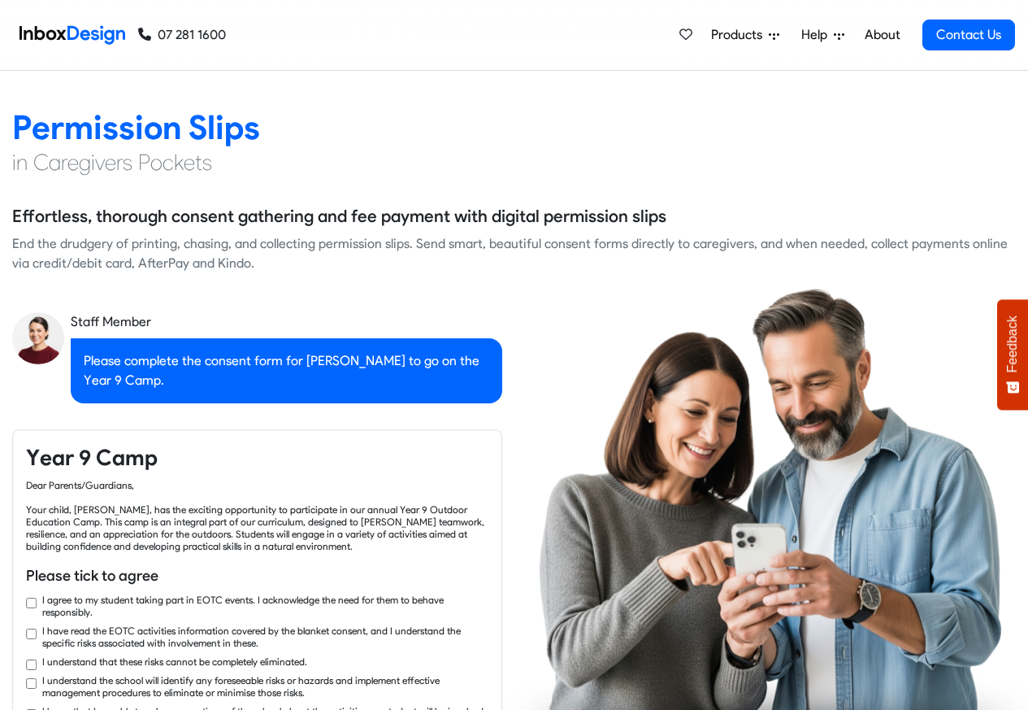 This screenshot has height=710, width=1028. What do you see at coordinates (818, 35) in the screenshot?
I see `span: Help` at bounding box center [818, 35].